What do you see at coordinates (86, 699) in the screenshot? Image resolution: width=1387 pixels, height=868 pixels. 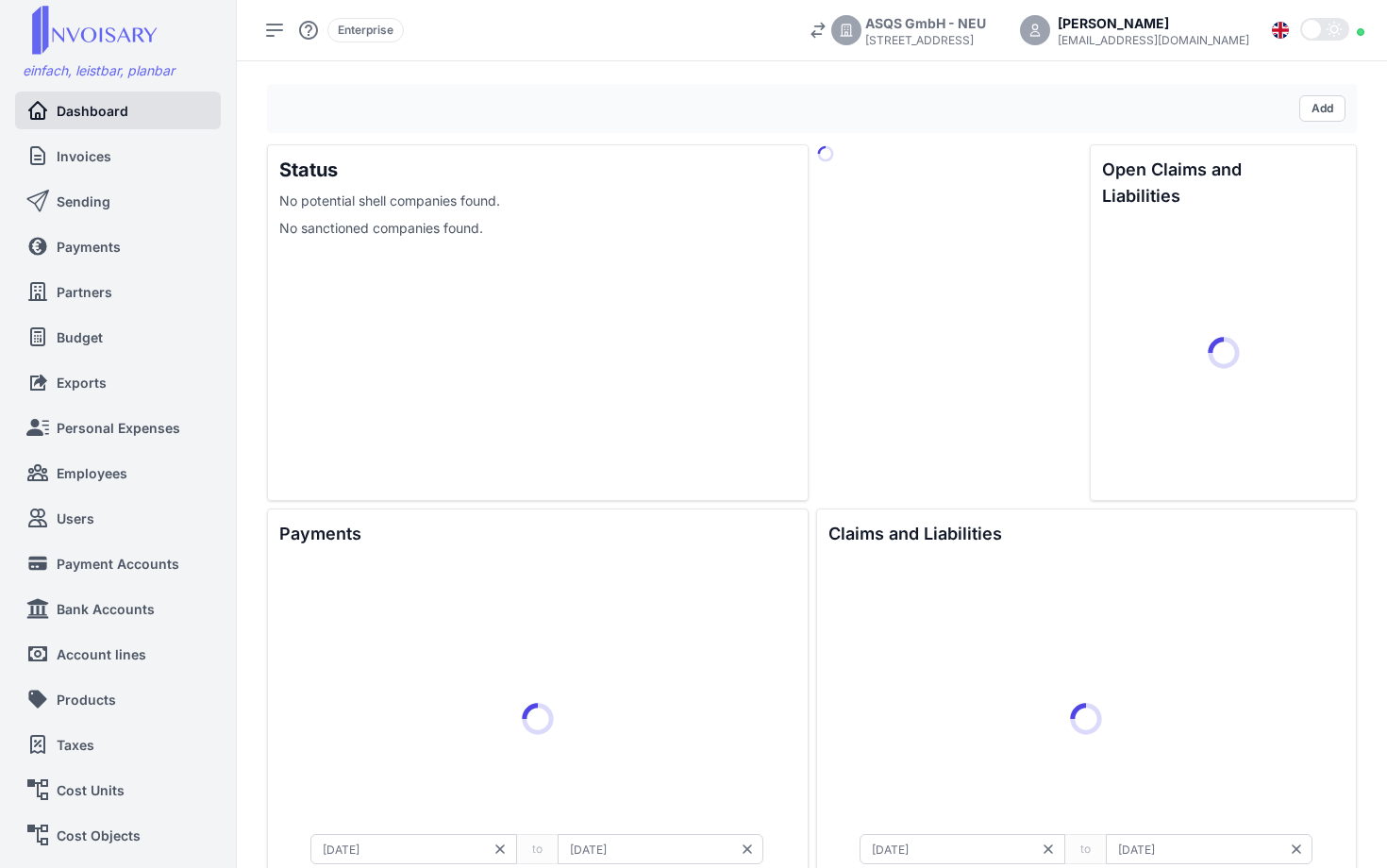 I see `span: Products` at bounding box center [86, 699].